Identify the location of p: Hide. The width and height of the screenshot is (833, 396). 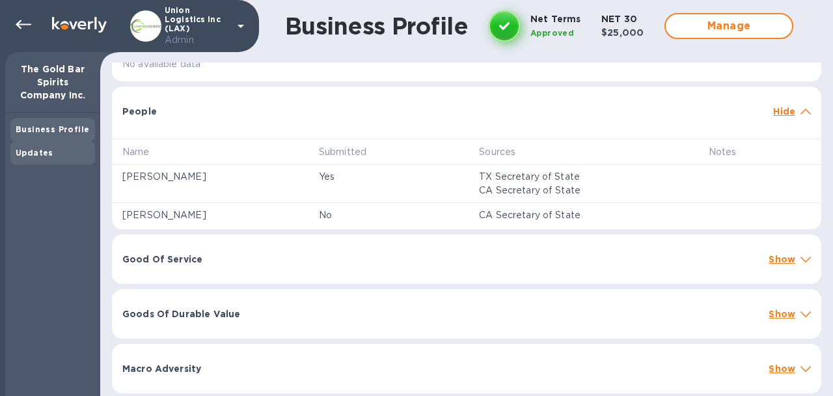
(784, 111).